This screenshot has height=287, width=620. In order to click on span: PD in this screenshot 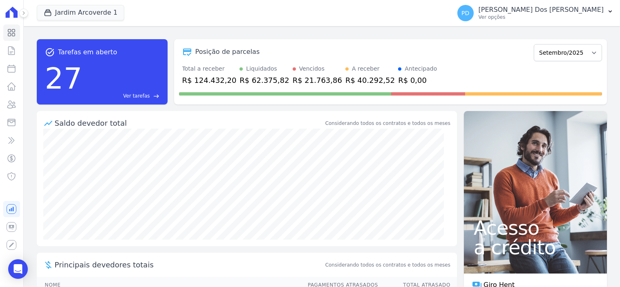, I will do `click(465, 13)`.